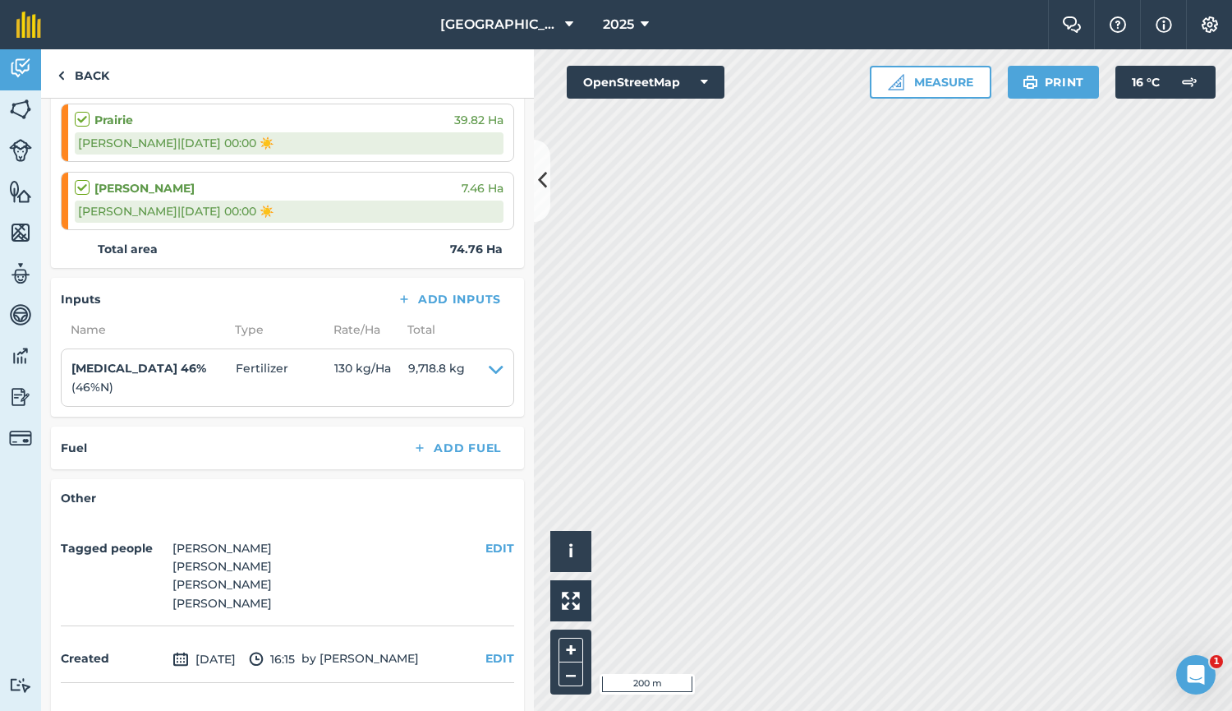 This screenshot has height=711, width=1232. I want to click on span: 9,718.8 kg, so click(436, 377).